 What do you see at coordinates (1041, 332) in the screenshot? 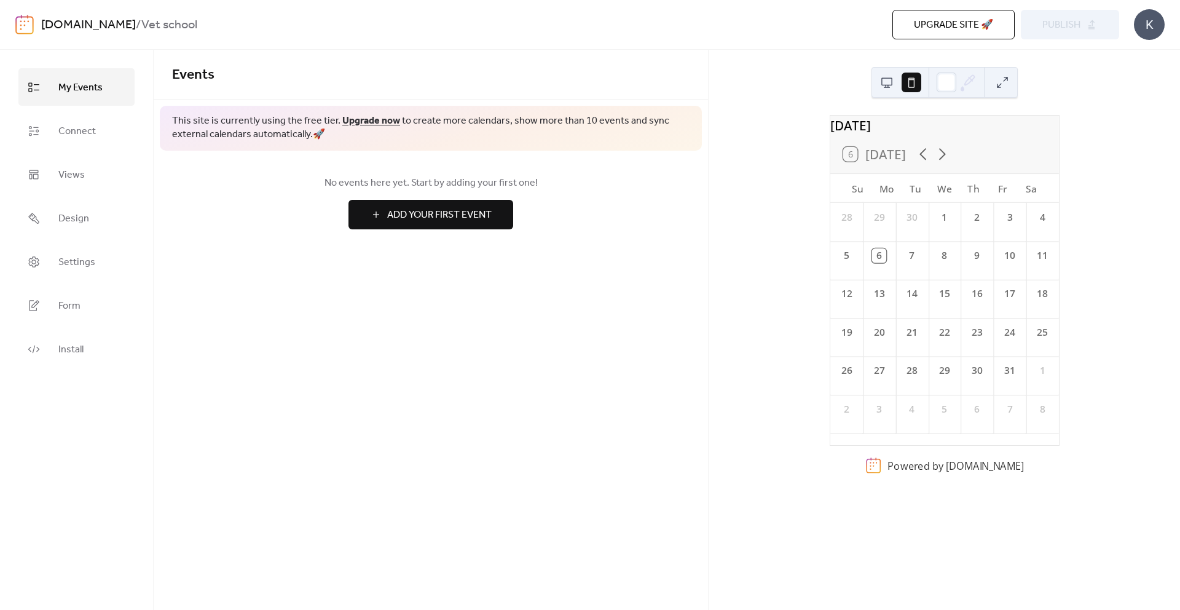
I see `div: 25` at bounding box center [1041, 332].